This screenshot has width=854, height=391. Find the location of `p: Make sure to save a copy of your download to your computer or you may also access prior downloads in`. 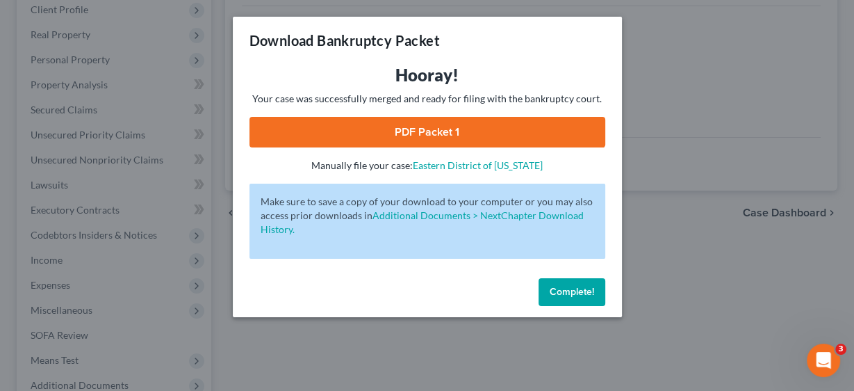

p: Make sure to save a copy of your download to your computer or you may also access prior downloads in is located at coordinates (427, 215).